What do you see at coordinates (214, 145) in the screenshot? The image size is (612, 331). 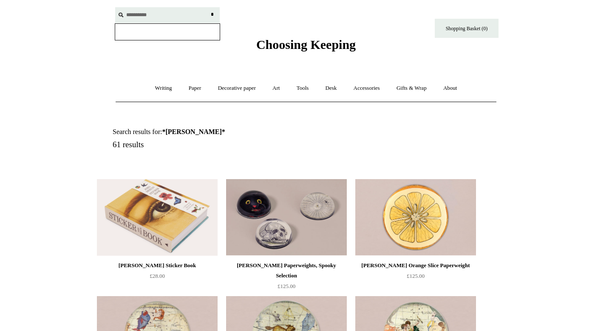 I see `h5: 61 results` at bounding box center [214, 145].